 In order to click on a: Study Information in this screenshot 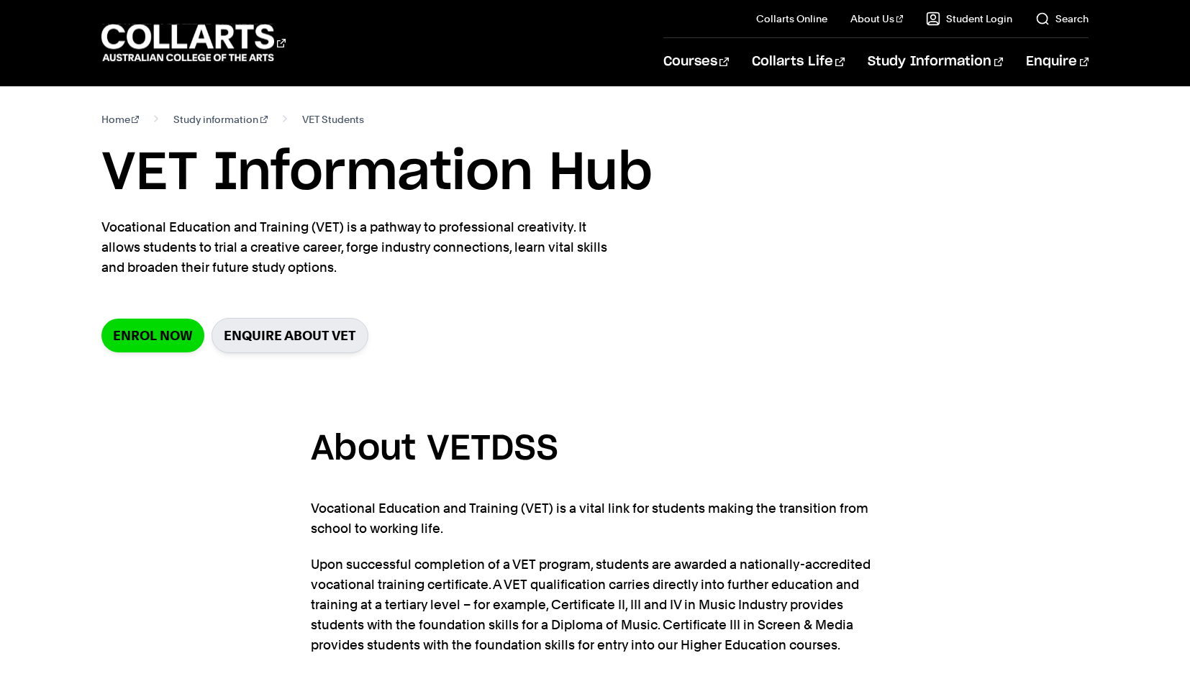, I will do `click(935, 62)`.